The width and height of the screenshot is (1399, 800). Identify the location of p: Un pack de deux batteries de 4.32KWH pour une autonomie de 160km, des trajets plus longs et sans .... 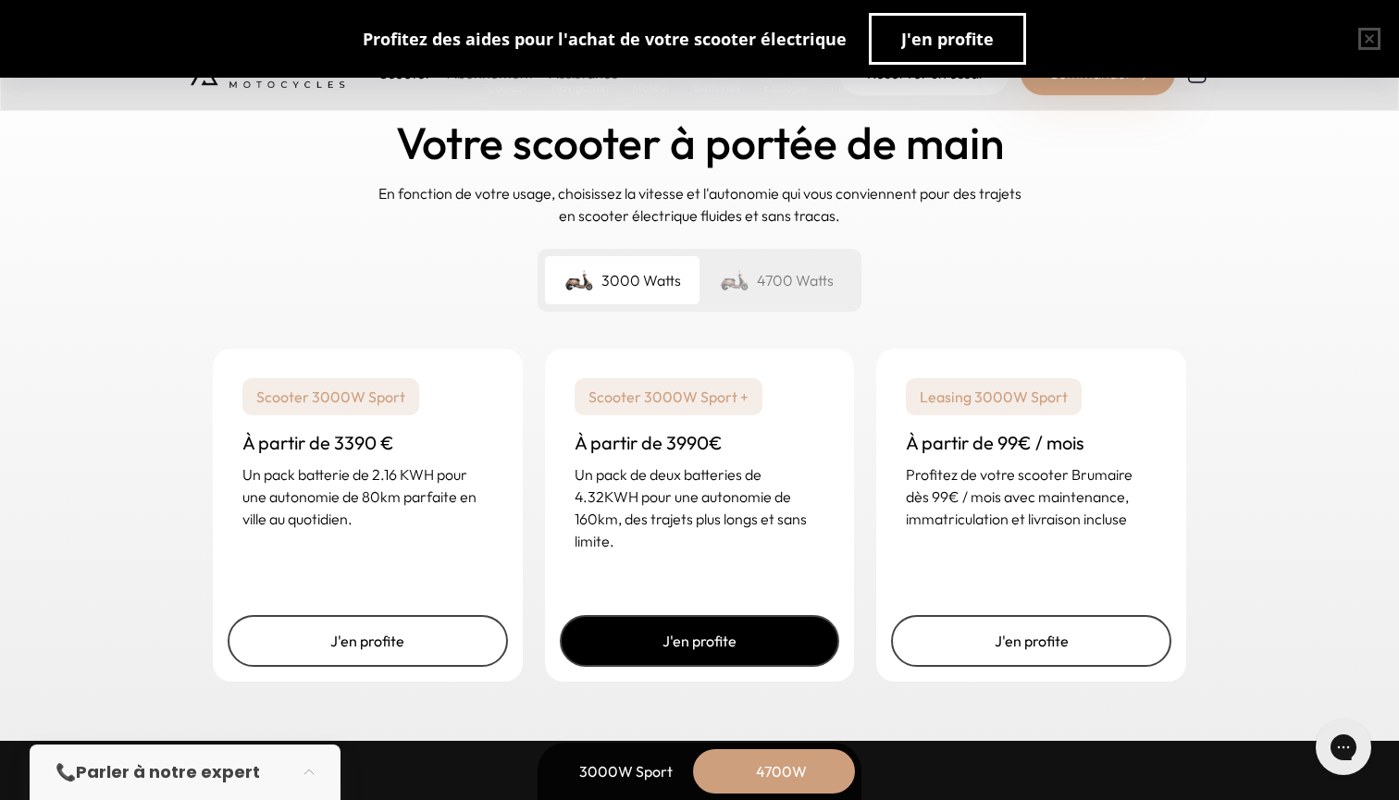
(700, 508).